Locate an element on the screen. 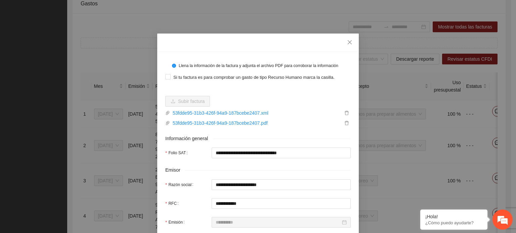 This screenshot has height=233, width=516. button: uploadSubir factura is located at coordinates (187, 101).